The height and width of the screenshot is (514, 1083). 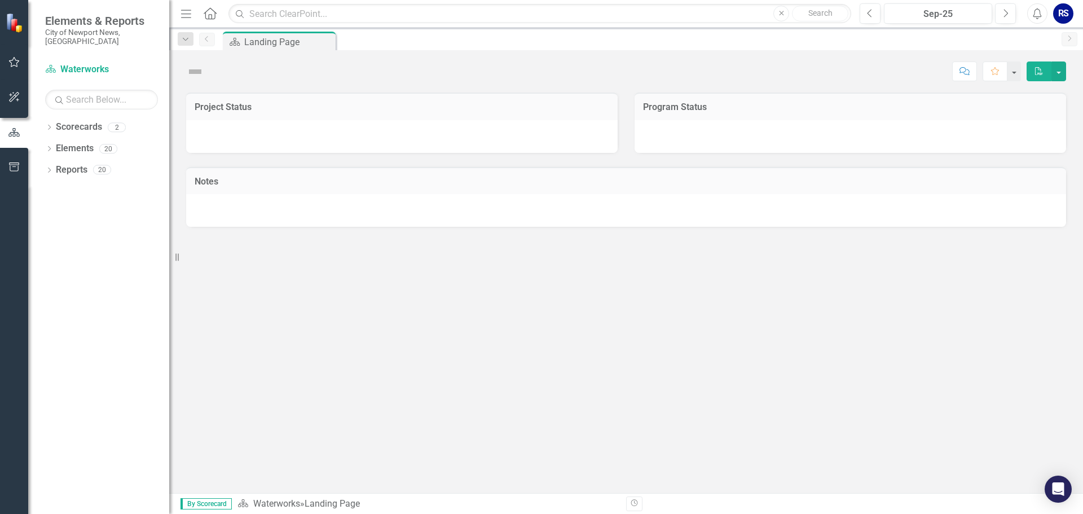 I want to click on button: RS, so click(x=1063, y=14).